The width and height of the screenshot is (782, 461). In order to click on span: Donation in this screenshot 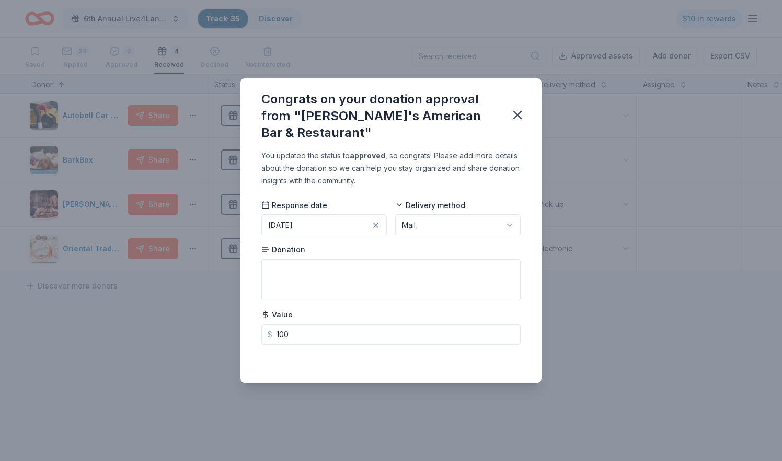, I will do `click(283, 250)`.